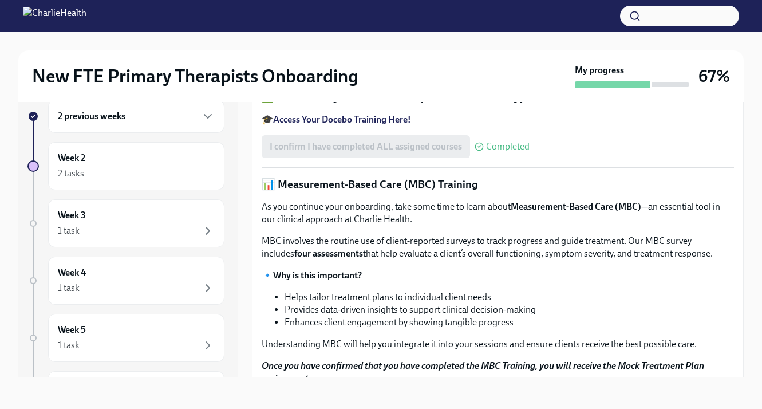  I want to click on div: 2 tasks, so click(71, 173).